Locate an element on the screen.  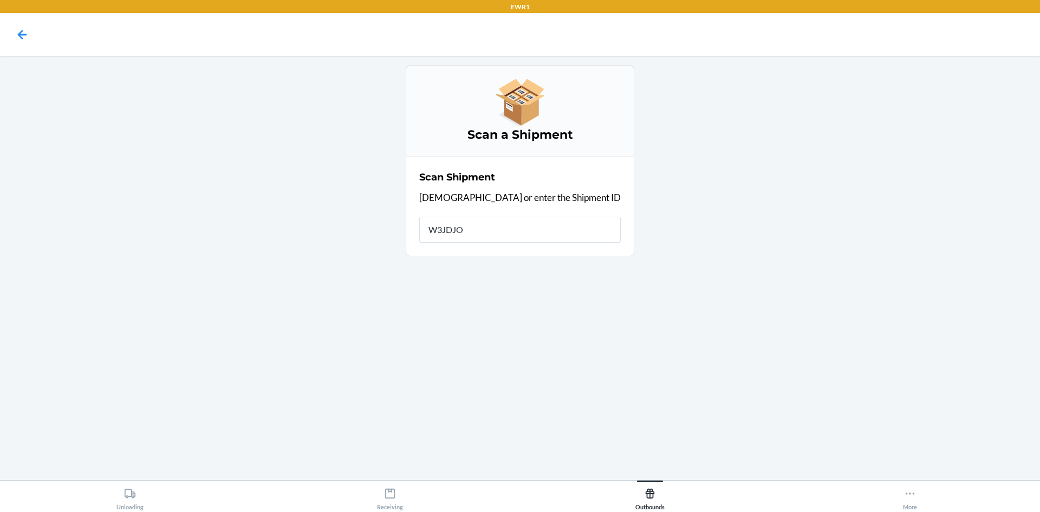
button: Receiving is located at coordinates (390, 495).